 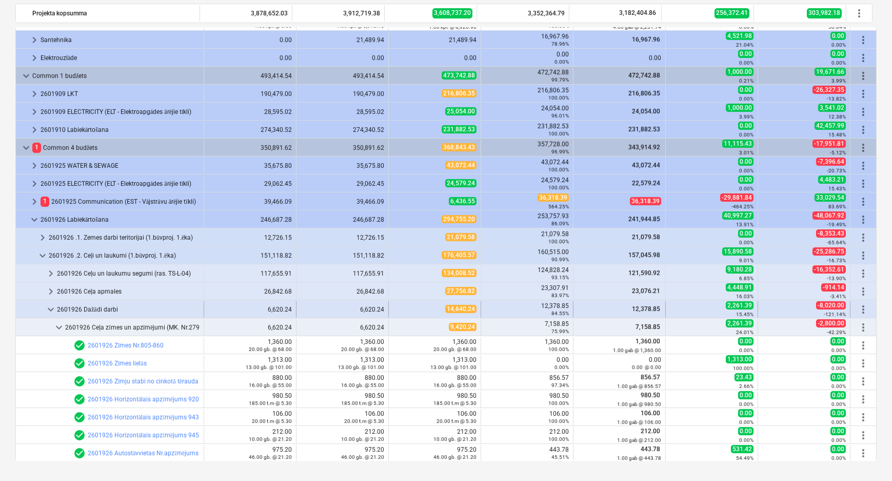 I want to click on div: 2601926 Labiekārtošana, so click(x=120, y=219).